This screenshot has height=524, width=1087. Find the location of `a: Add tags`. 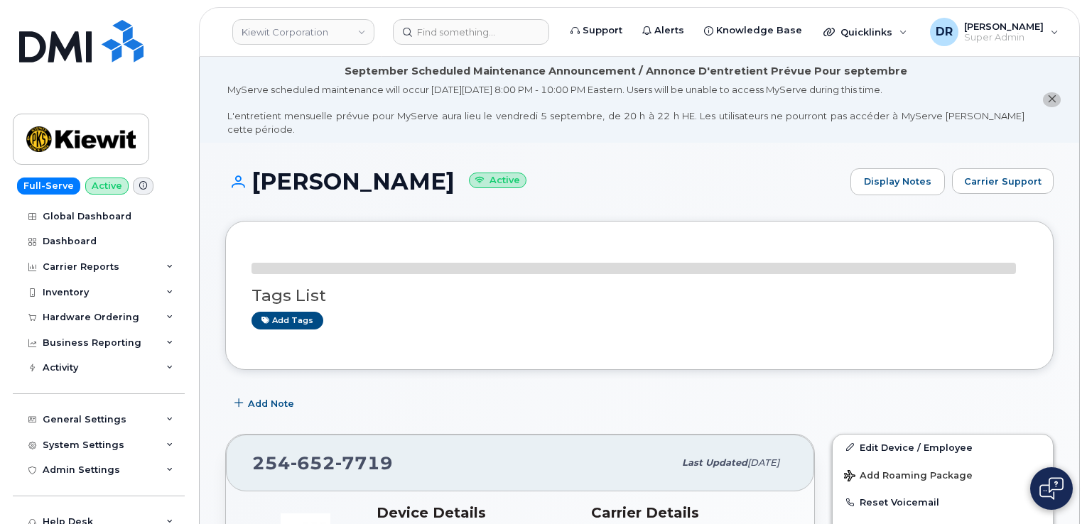

a: Add tags is located at coordinates (287, 320).